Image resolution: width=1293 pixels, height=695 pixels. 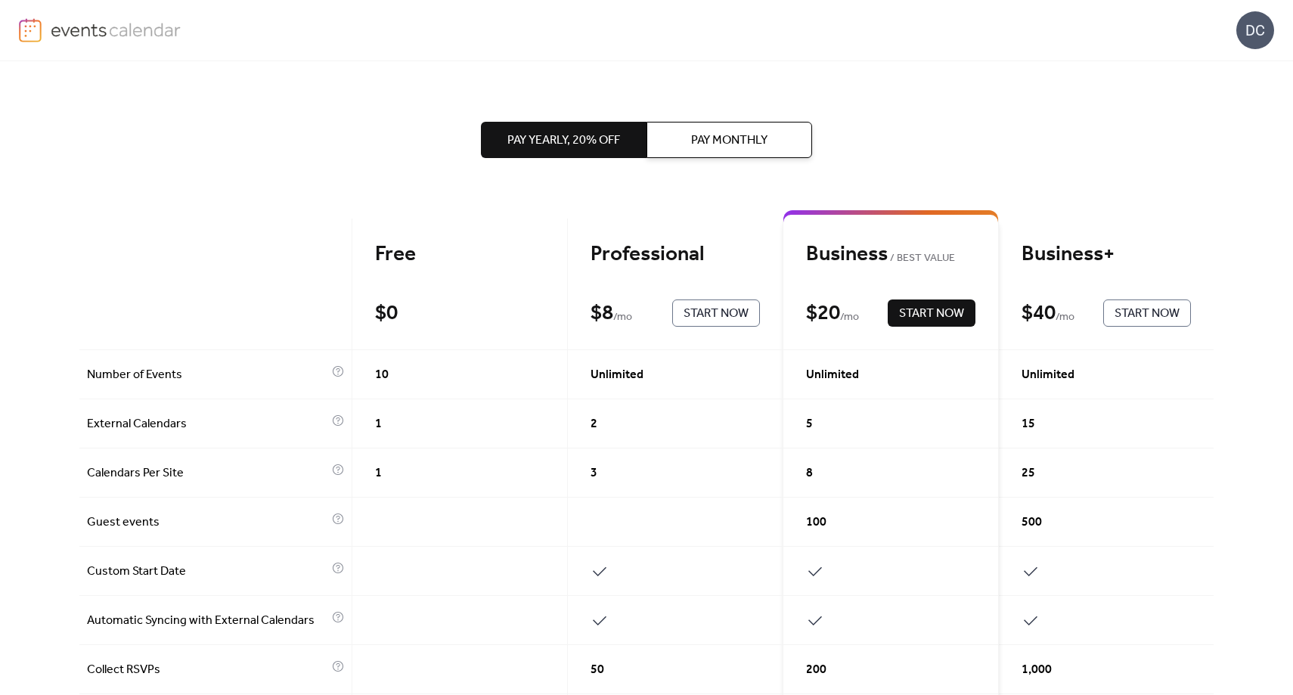 What do you see at coordinates (602, 313) in the screenshot?
I see `div: $ 8` at bounding box center [602, 313].